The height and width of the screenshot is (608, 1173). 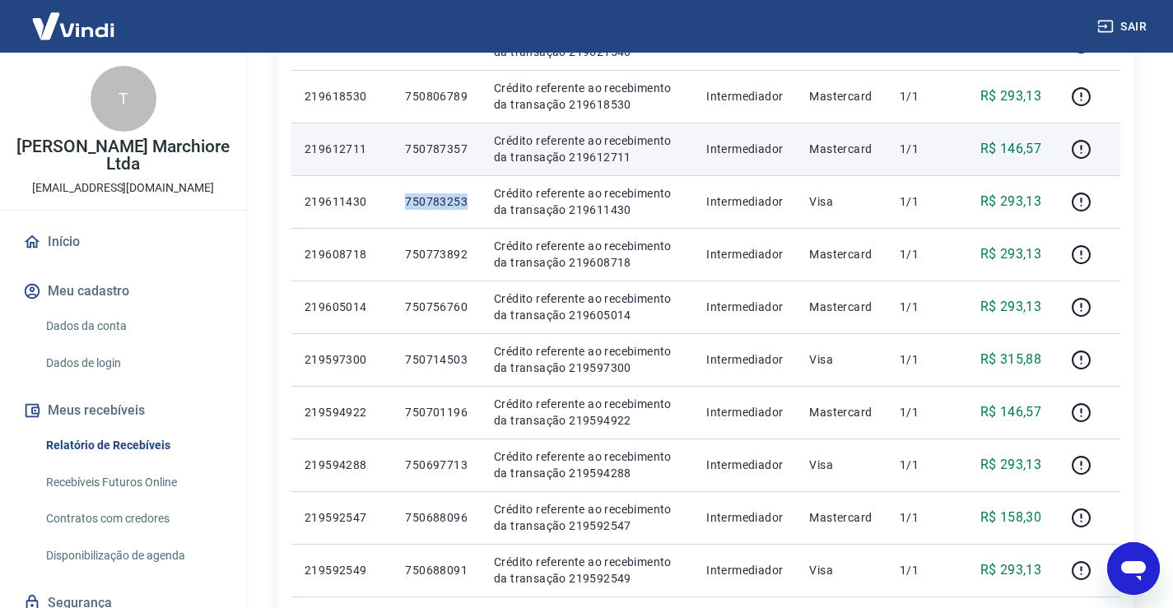 What do you see at coordinates (1123, 26) in the screenshot?
I see `button: Sair` at bounding box center [1123, 26].